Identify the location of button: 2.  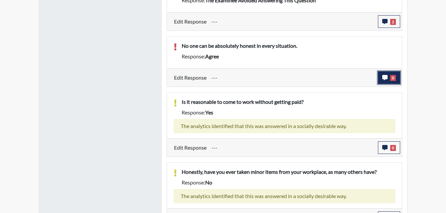
(389, 22).